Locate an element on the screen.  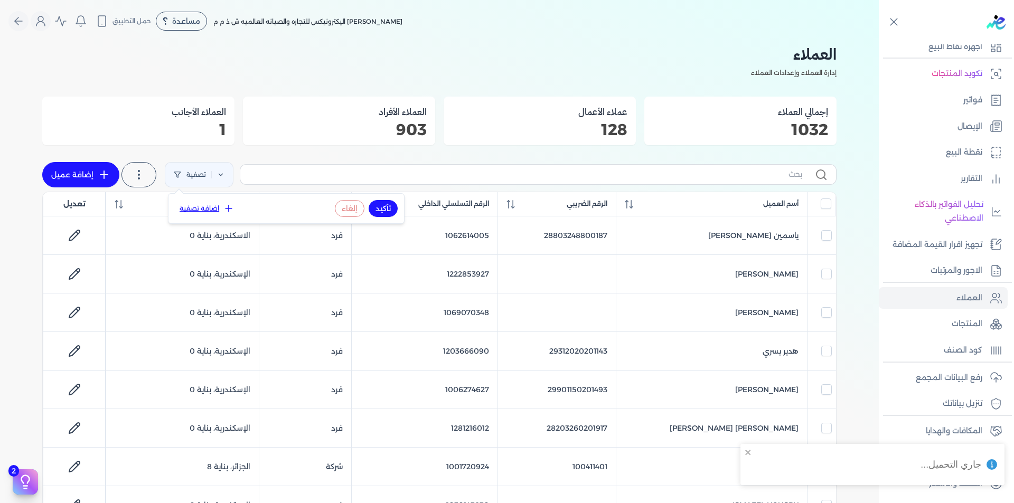
span: الجزائر، بناية 8 is located at coordinates (229, 467).